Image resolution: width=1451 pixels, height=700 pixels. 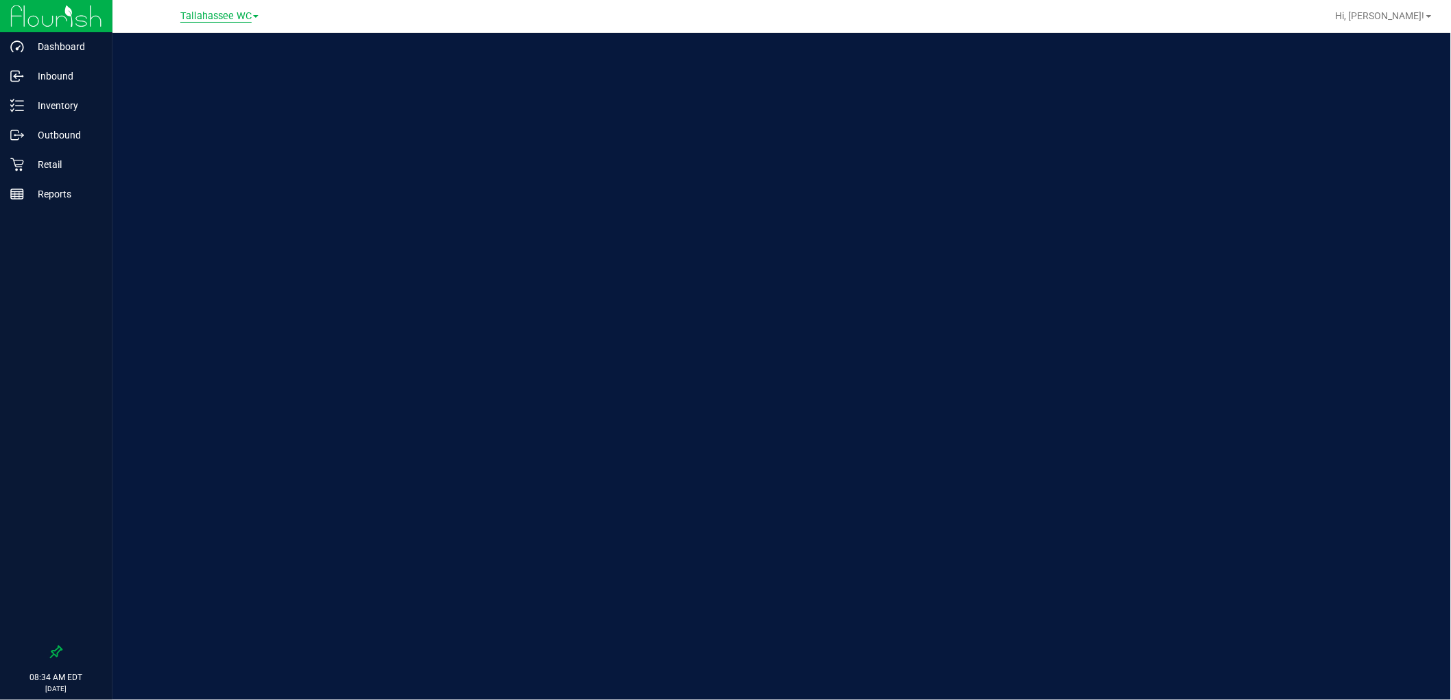 What do you see at coordinates (65, 47) in the screenshot?
I see `p: Dashboard` at bounding box center [65, 47].